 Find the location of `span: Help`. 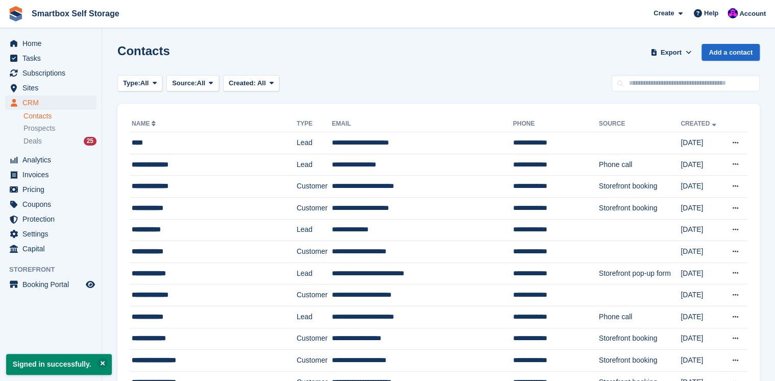

span: Help is located at coordinates (711, 13).